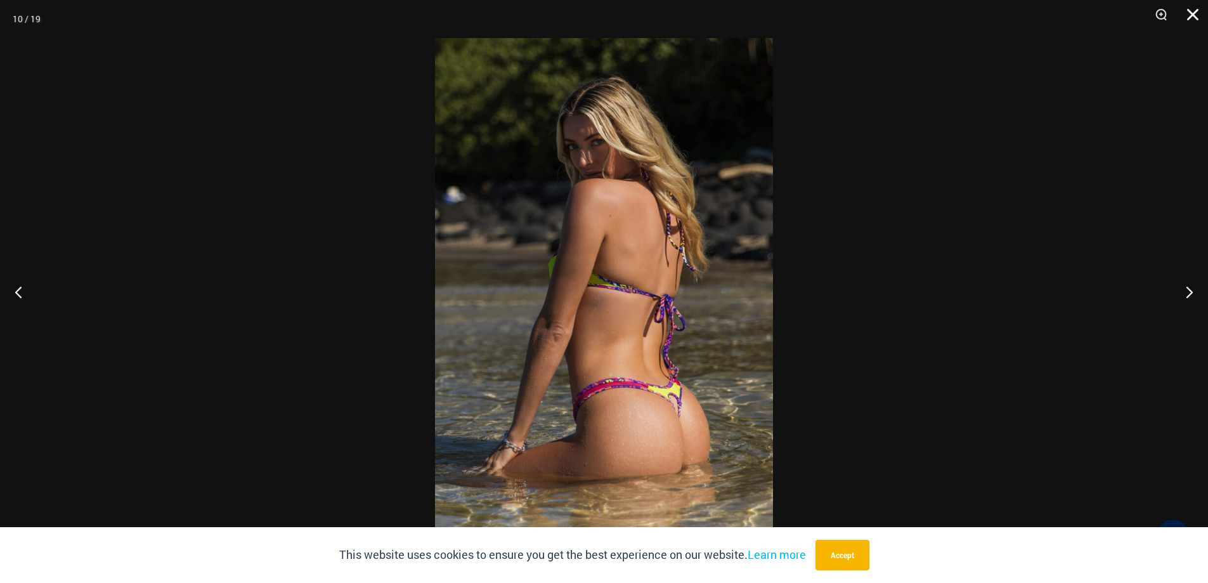 The image size is (1208, 583). I want to click on button: Accept, so click(842, 555).